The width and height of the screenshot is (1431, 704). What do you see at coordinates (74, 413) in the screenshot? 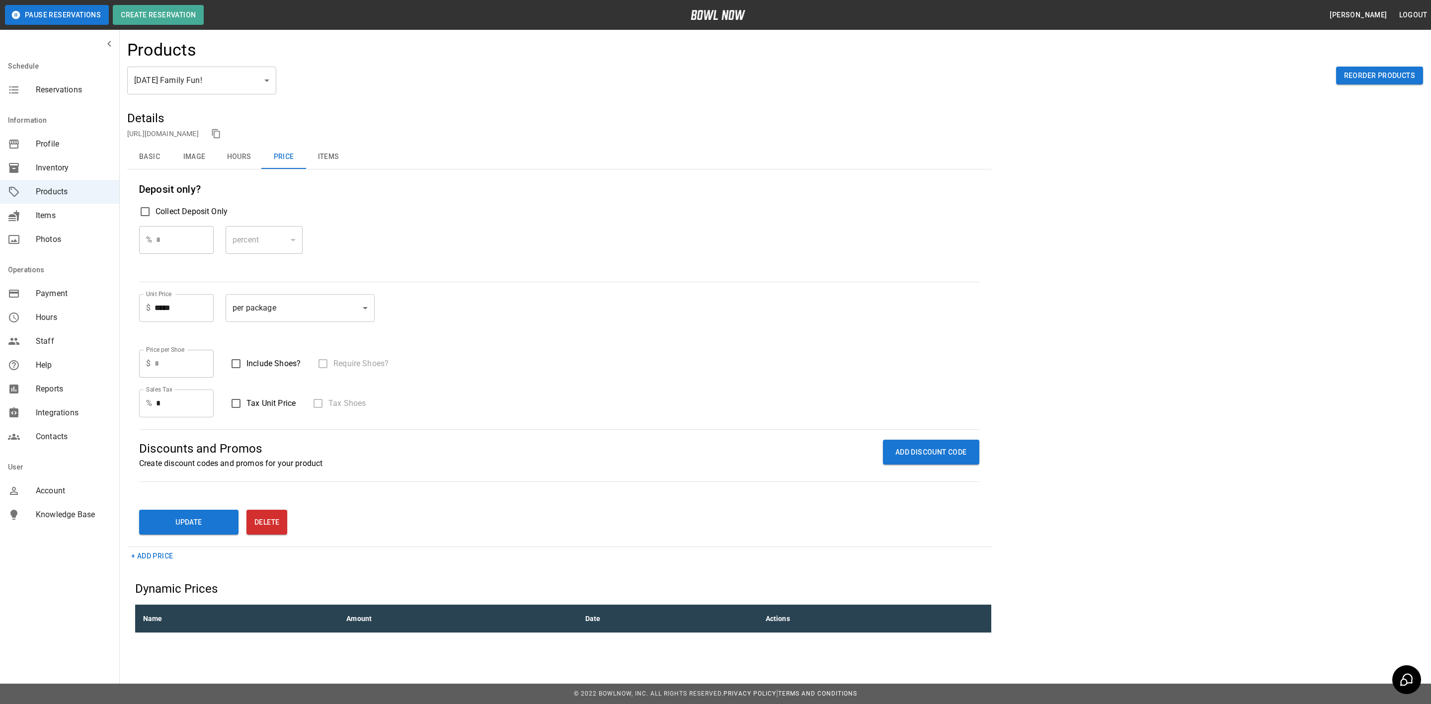
I see `span: Integrations` at bounding box center [74, 413].